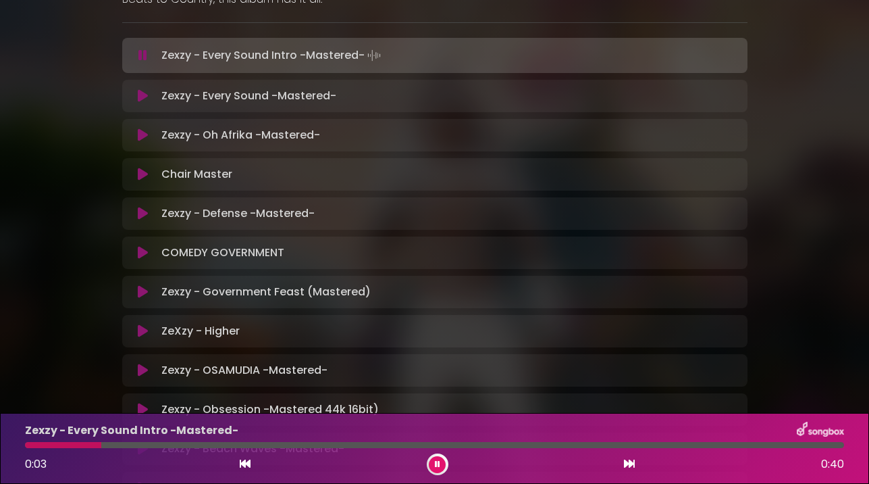  I want to click on p: Zexzy - Oh Afrika -Mastered-, so click(241, 135).